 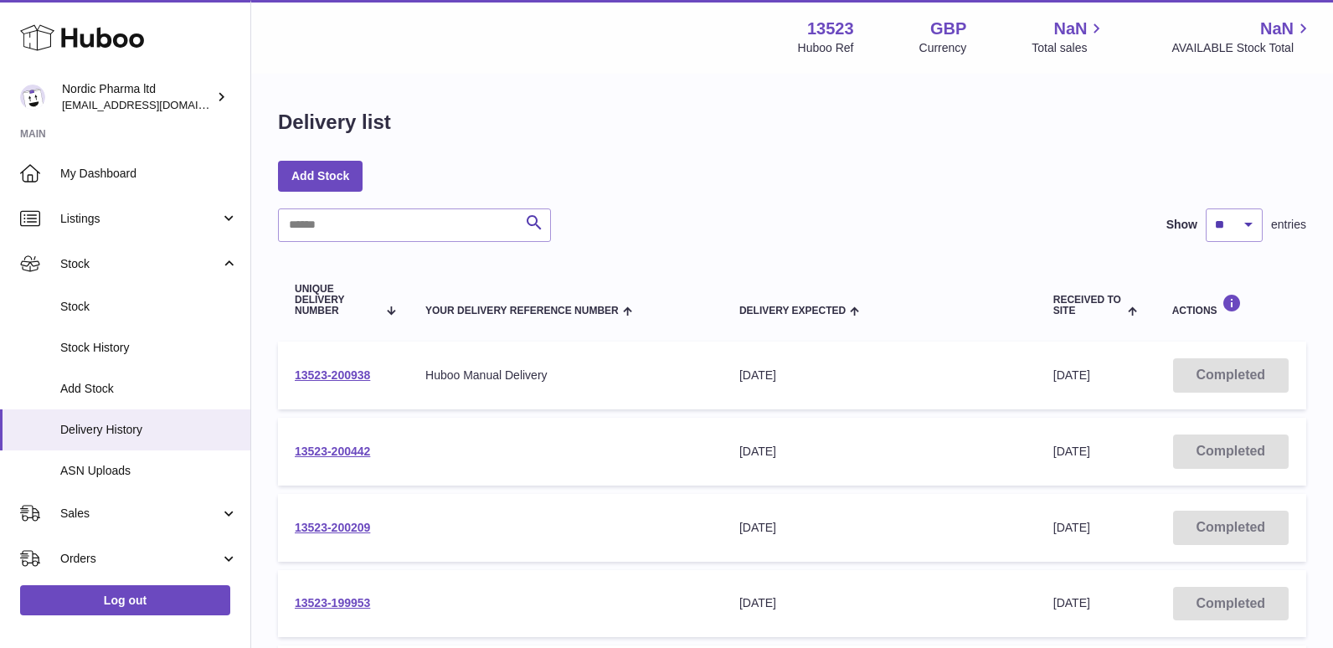 I want to click on a: NaN AVAILABLE Stock Total, so click(x=1242, y=37).